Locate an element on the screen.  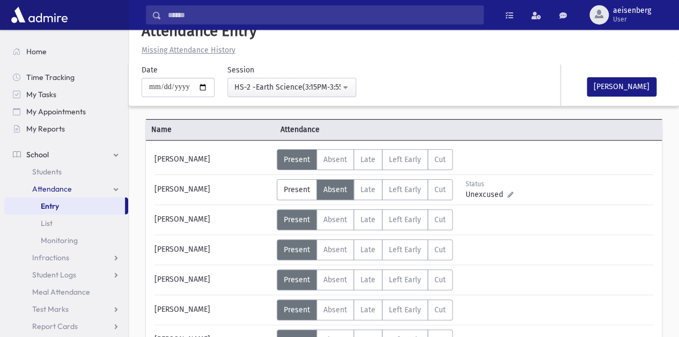
span: My Reports is located at coordinates (46, 129).